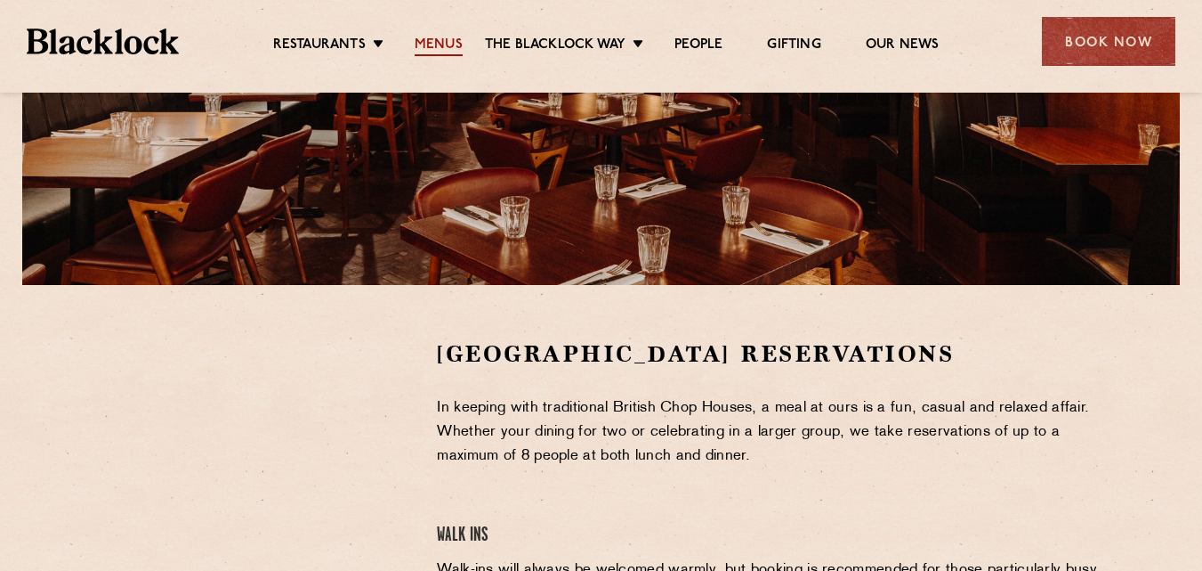 The height and width of the screenshot is (571, 1202). Describe the element at coordinates (320, 46) in the screenshot. I see `a: Restaurants` at that location.